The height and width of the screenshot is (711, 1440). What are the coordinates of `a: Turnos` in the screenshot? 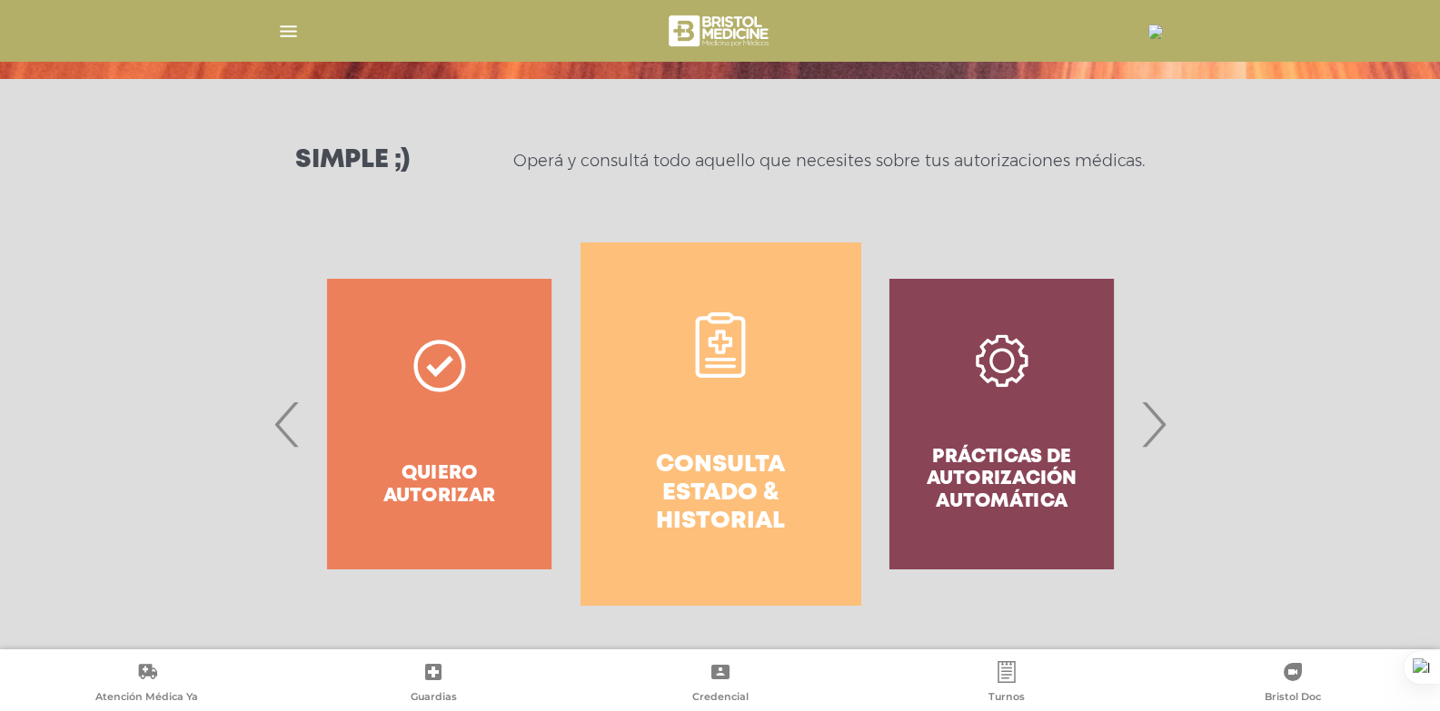 It's located at (1006, 684).